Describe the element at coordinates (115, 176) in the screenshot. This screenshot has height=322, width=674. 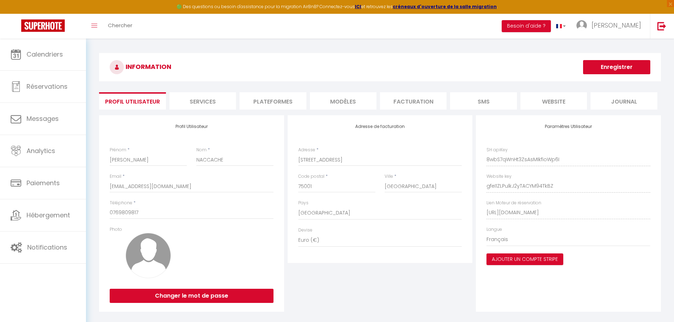
I see `label: Email` at that location.